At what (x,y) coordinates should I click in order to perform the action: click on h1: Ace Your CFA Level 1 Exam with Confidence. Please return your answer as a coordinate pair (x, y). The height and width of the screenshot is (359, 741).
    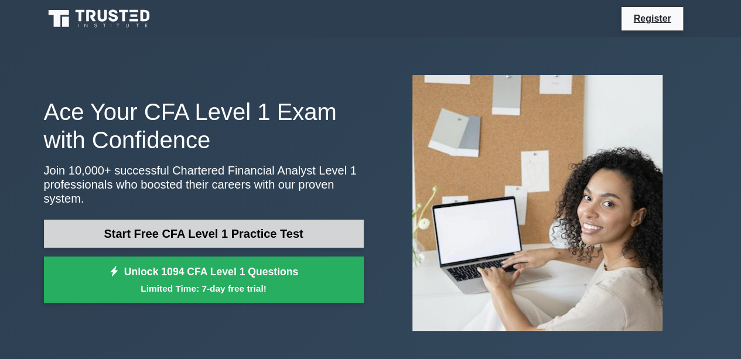
    Looking at the image, I should click on (204, 126).